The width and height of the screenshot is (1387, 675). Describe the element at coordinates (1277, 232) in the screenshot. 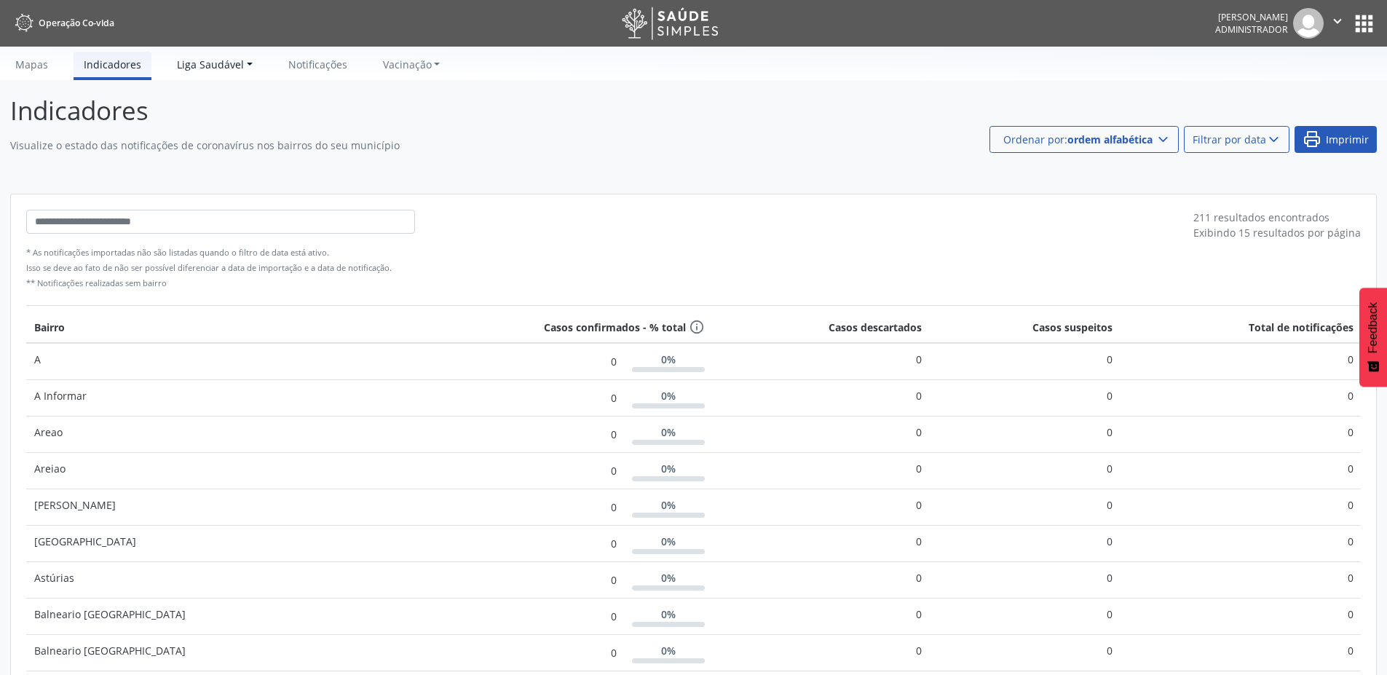

I see `div: Exibindo 15 resultados por página` at that location.